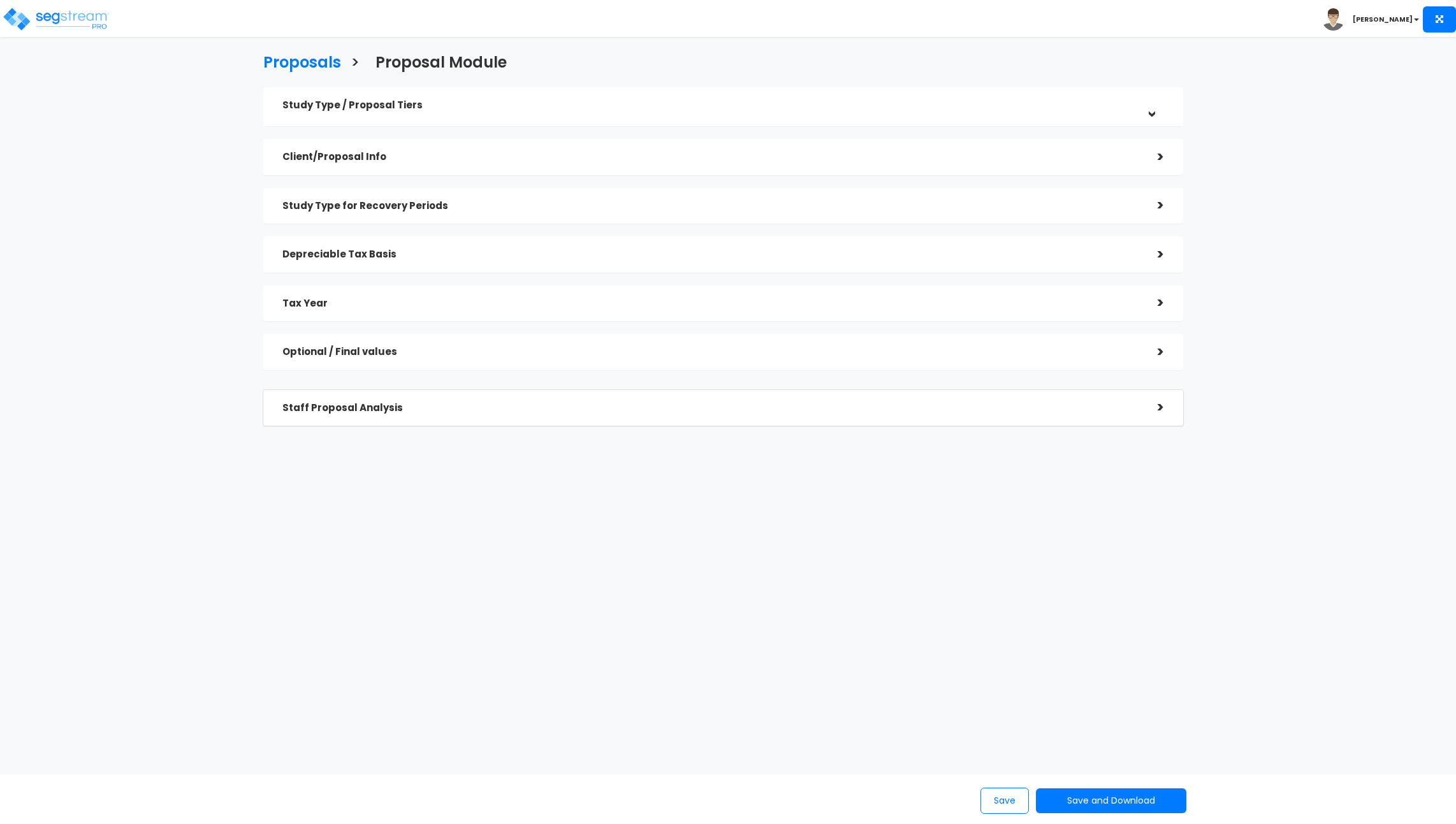 The image size is (1456, 824). What do you see at coordinates (710, 254) in the screenshot?
I see `h5: Depreciable Tax Basis` at bounding box center [710, 254].